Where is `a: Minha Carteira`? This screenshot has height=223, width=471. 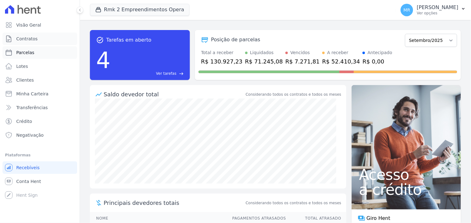 a: Minha Carteira is located at coordinates (40, 94).